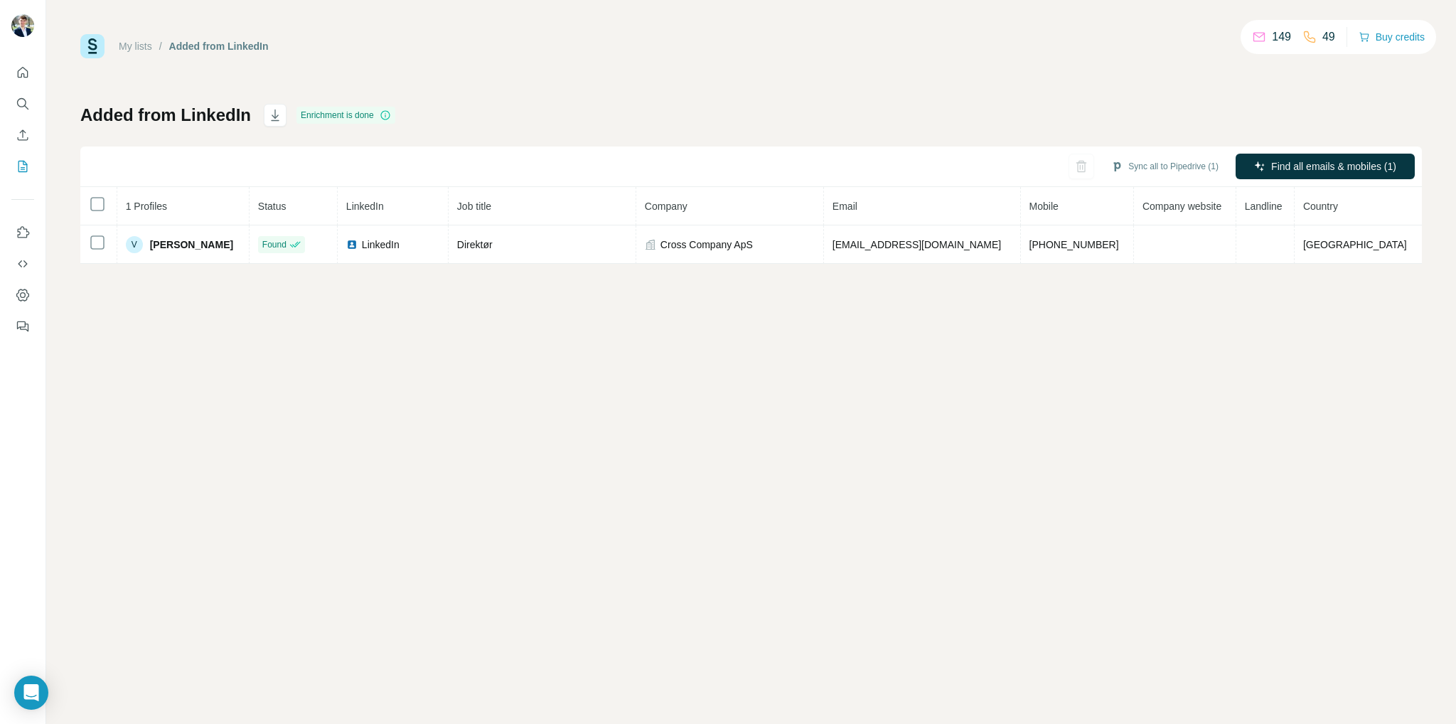 Image resolution: width=1456 pixels, height=724 pixels. What do you see at coordinates (346, 115) in the screenshot?
I see `div: Enrichment is done` at bounding box center [346, 115].